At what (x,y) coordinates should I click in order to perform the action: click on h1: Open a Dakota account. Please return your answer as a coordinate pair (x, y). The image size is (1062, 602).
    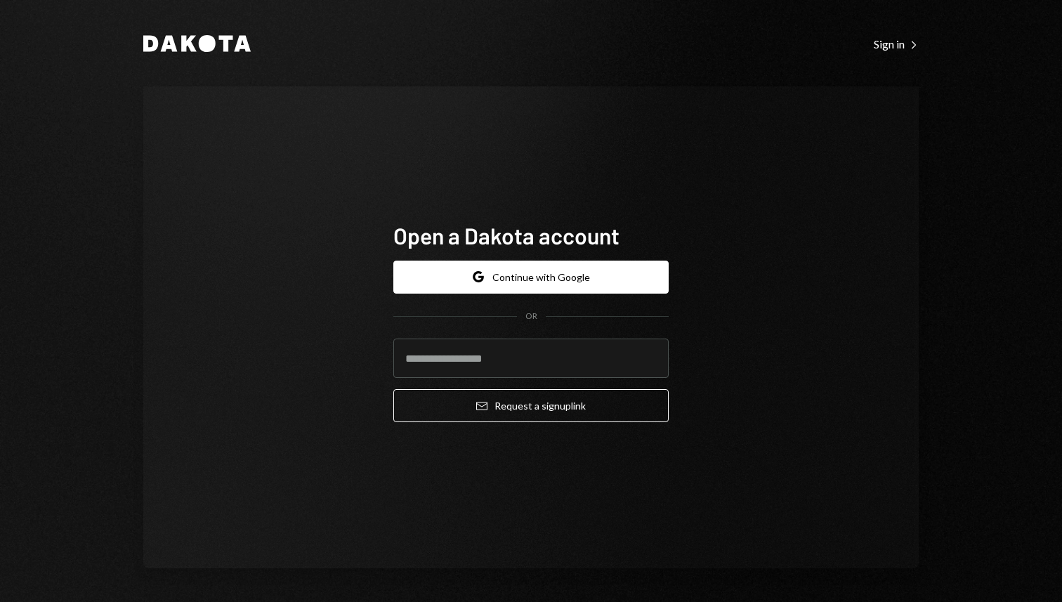
    Looking at the image, I should click on (531, 235).